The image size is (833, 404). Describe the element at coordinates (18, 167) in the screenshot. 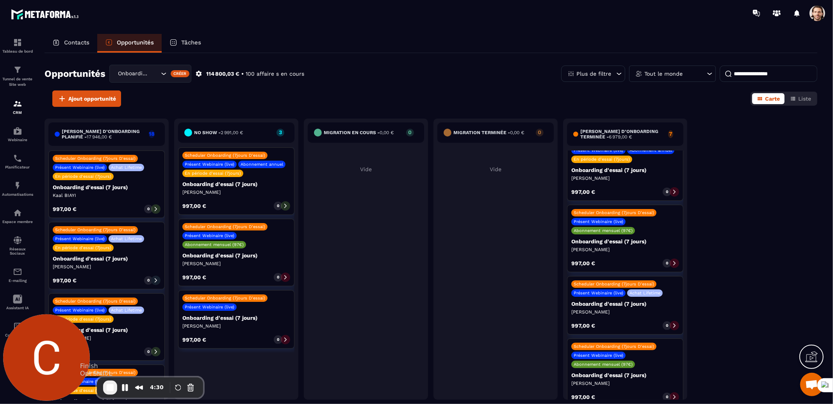

I see `p: Planificateur` at that location.